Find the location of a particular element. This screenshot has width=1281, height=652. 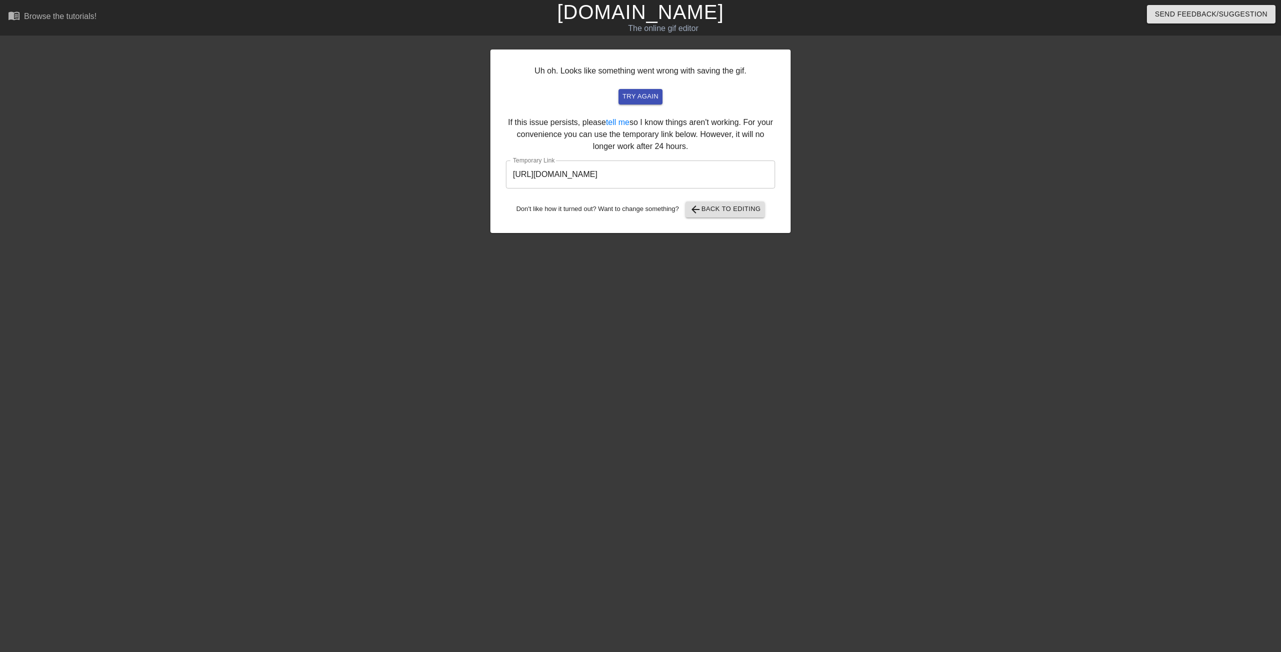

button: Send Feedback/Suggestion is located at coordinates (1211, 14).